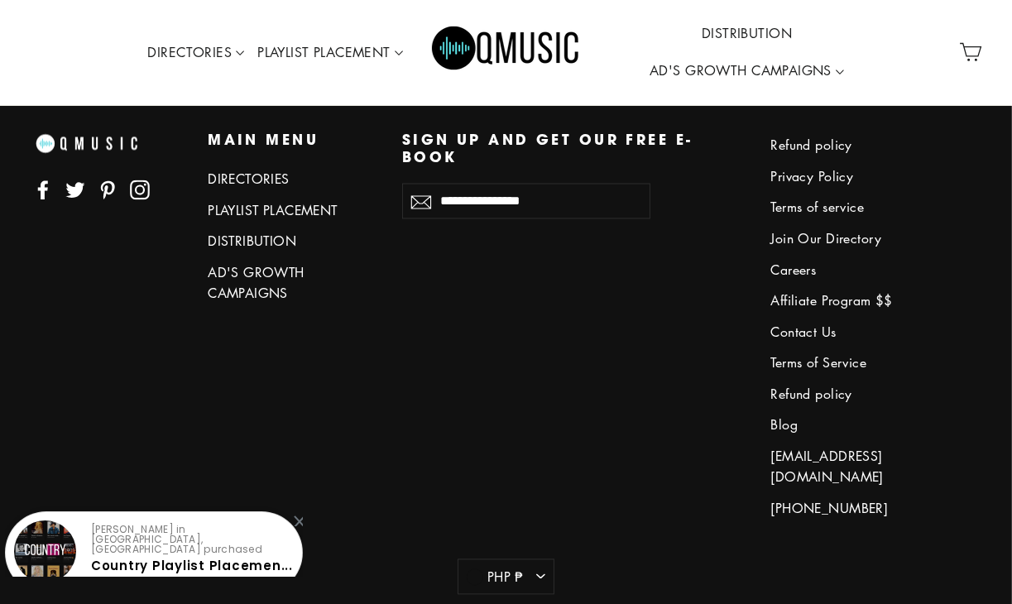 This screenshot has height=604, width=1012. I want to click on a: Join Our Directory, so click(855, 239).